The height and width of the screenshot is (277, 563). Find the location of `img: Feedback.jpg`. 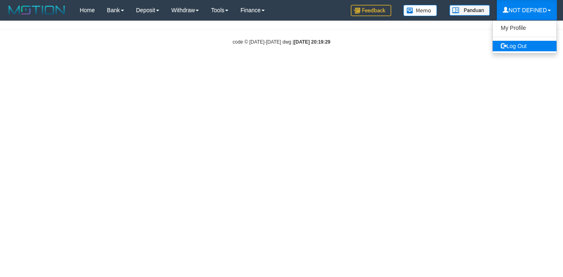

img: Feedback.jpg is located at coordinates (371, 11).